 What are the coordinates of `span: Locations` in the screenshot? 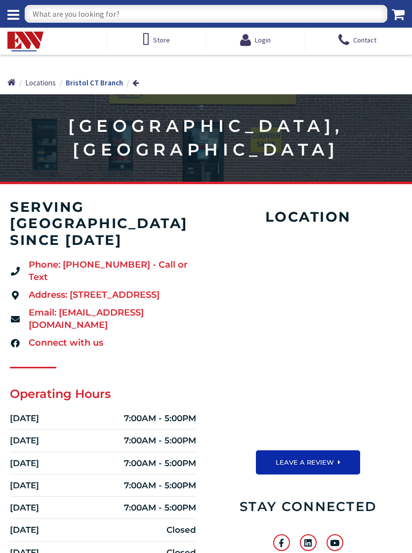 It's located at (40, 82).